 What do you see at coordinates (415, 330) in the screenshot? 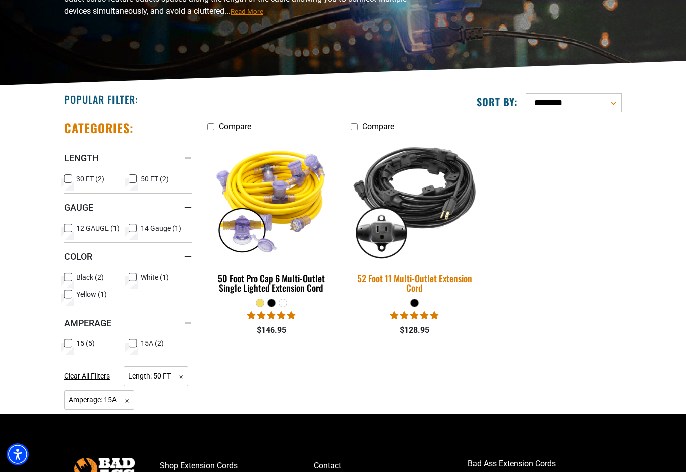
I see `div: $128.95` at bounding box center [415, 330].